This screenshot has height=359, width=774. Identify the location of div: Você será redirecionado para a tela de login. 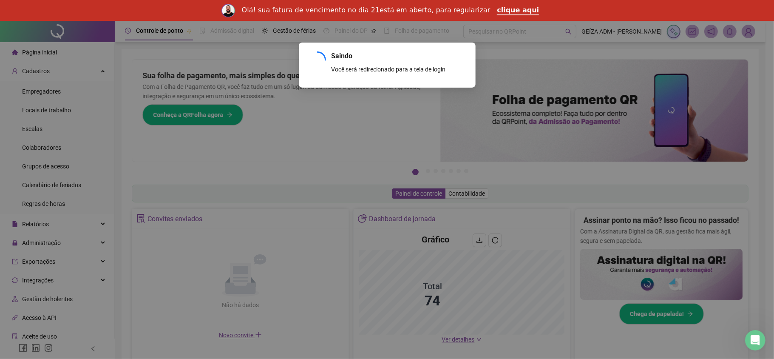
(398, 69).